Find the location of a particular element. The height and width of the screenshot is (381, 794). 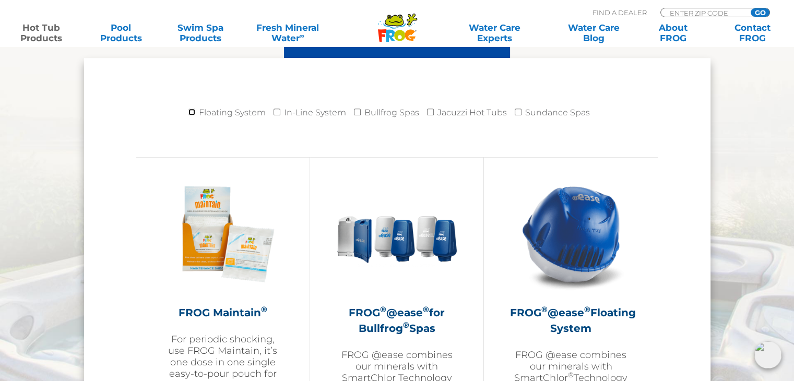

label: In-Line System is located at coordinates (315, 113).